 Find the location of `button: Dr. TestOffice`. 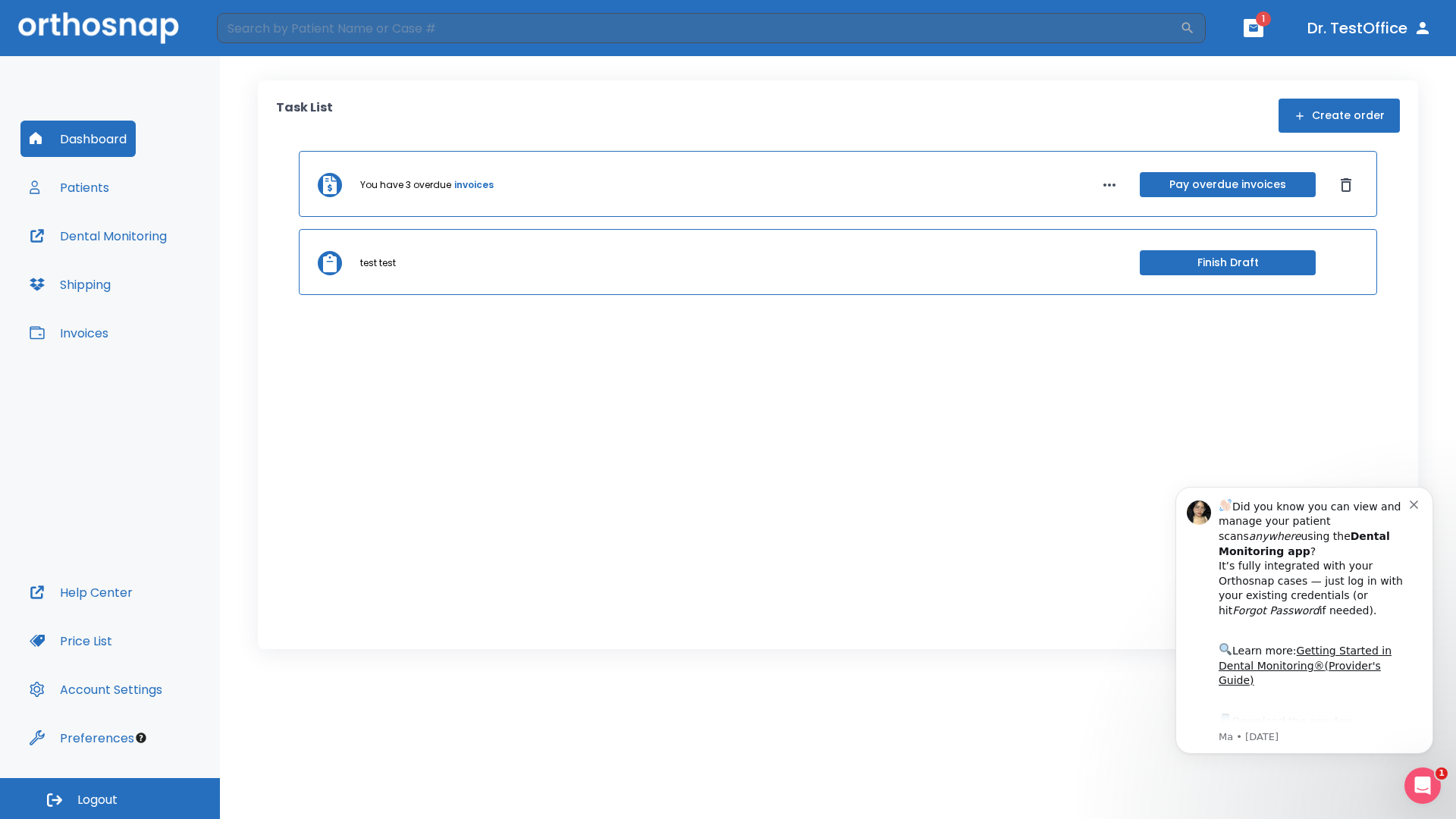

button: Dr. TestOffice is located at coordinates (1370, 28).